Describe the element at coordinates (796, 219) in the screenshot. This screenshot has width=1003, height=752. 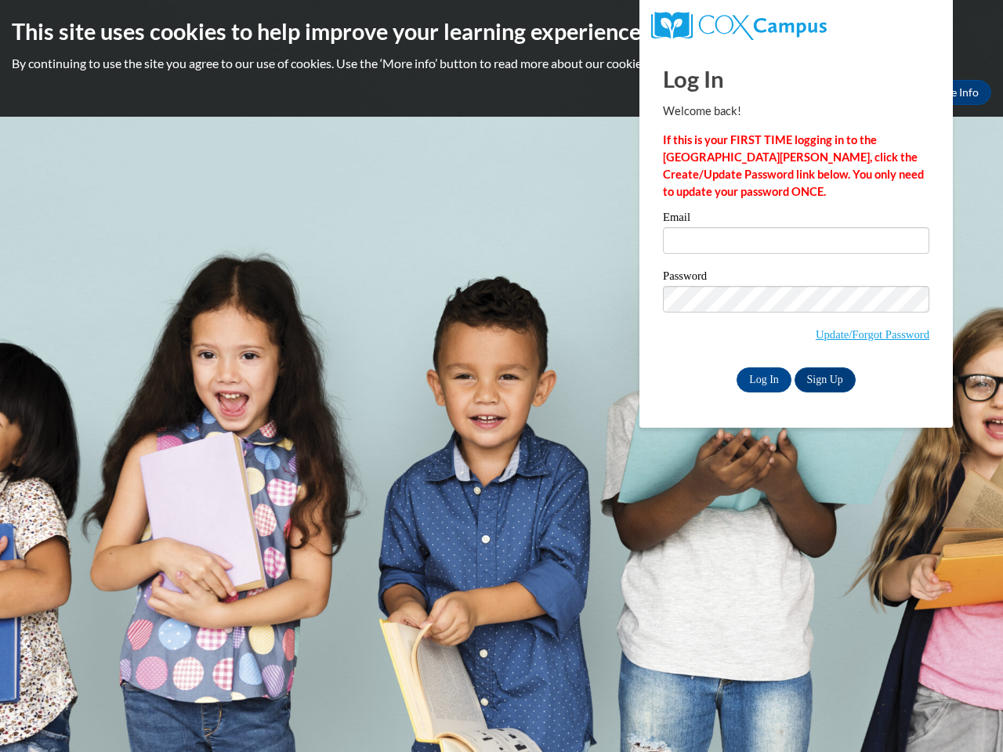
I see `label: Email` at that location.